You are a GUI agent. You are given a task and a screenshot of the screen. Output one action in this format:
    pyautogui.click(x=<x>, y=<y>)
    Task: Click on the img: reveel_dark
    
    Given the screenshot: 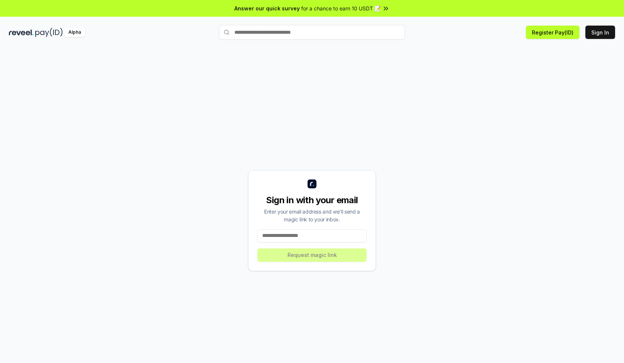 What is the action you would take?
    pyautogui.click(x=21, y=32)
    